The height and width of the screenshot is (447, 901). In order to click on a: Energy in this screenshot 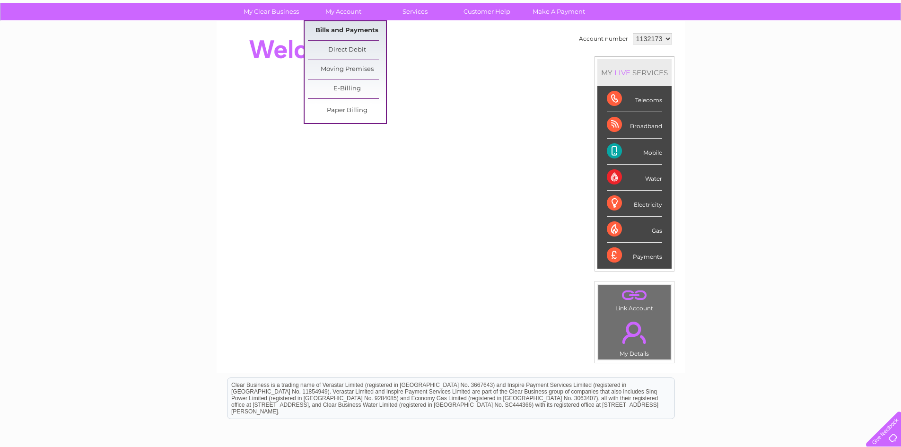, I will do `click(769, 44)`.